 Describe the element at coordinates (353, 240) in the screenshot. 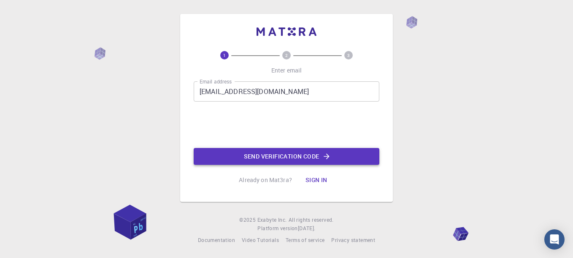

I see `span: Privacy statement` at that location.